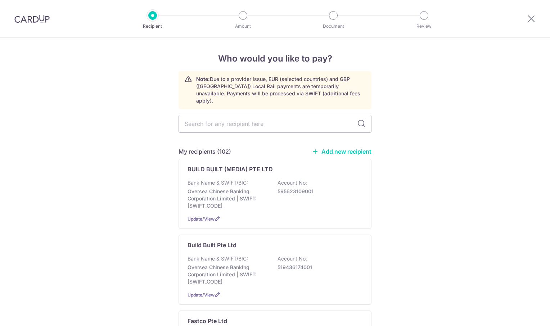 Image resolution: width=550 pixels, height=326 pixels. Describe the element at coordinates (275, 59) in the screenshot. I see `h4: Who would you like to pay?` at that location.